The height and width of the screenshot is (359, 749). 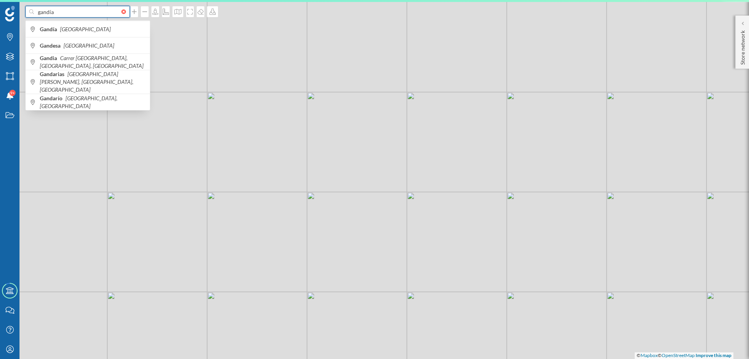 What do you see at coordinates (49, 29) in the screenshot?
I see `b: Gandía` at bounding box center [49, 29].